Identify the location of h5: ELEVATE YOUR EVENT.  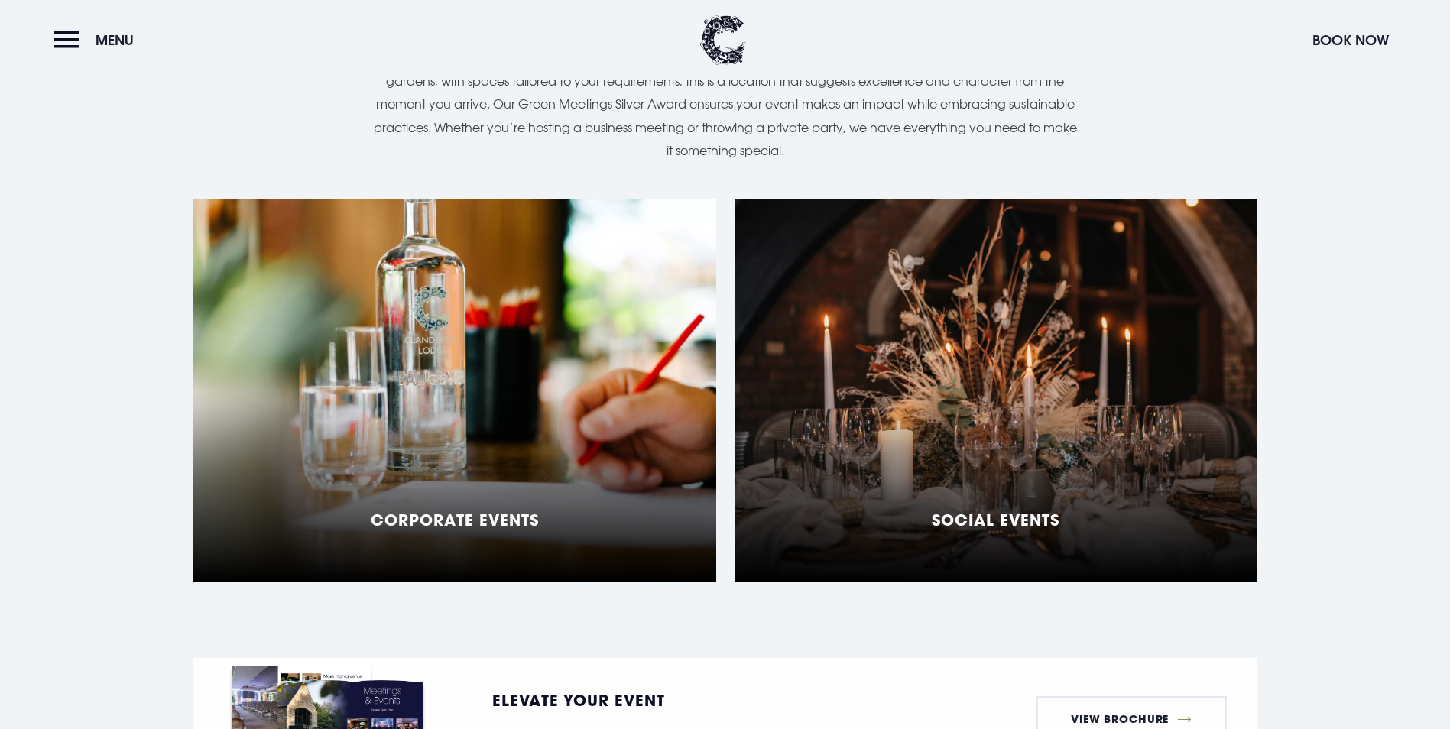
(679, 700).